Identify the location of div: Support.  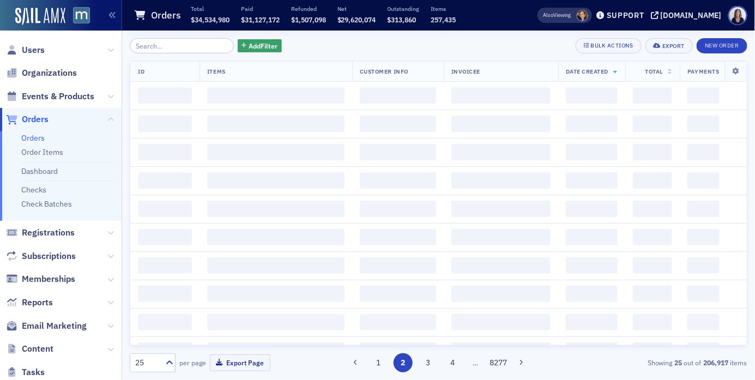
(625, 15).